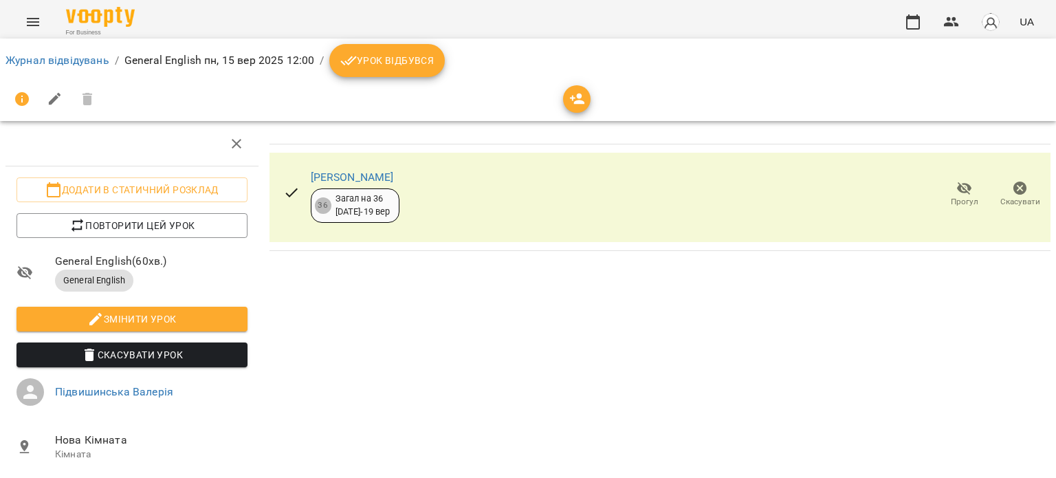 This screenshot has width=1056, height=478. What do you see at coordinates (1026, 21) in the screenshot?
I see `span: UA` at bounding box center [1026, 21].